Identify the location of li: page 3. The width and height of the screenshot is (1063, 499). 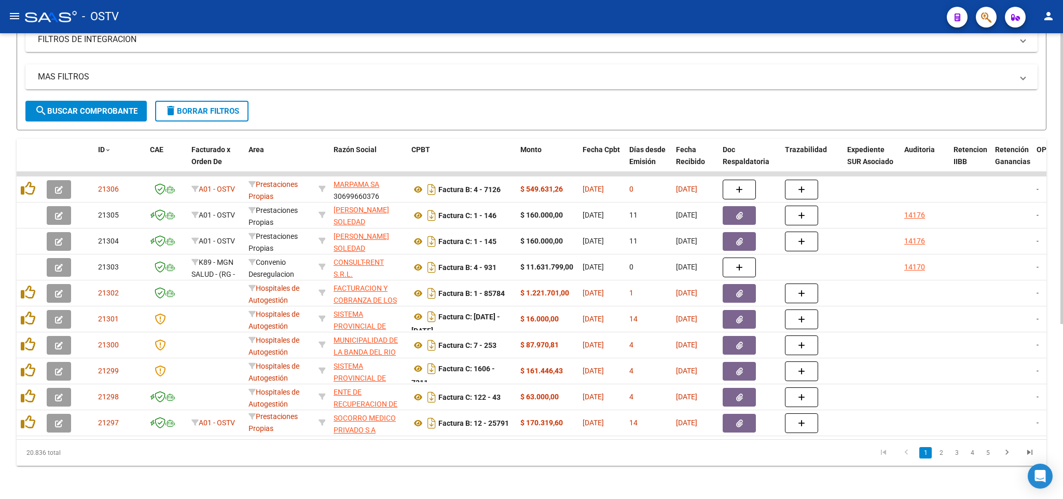
(957, 452).